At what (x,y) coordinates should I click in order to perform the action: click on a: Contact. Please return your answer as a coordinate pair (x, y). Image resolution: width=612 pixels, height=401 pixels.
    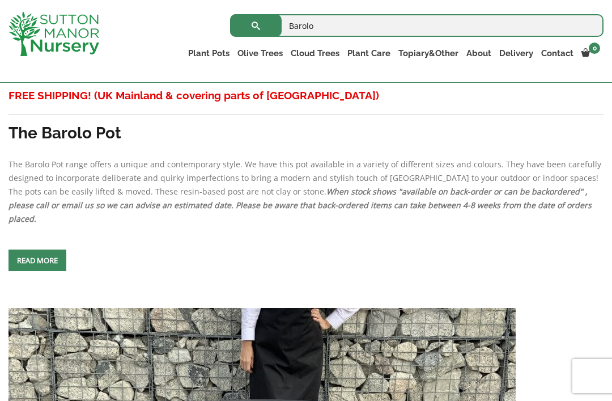
    Looking at the image, I should click on (557, 53).